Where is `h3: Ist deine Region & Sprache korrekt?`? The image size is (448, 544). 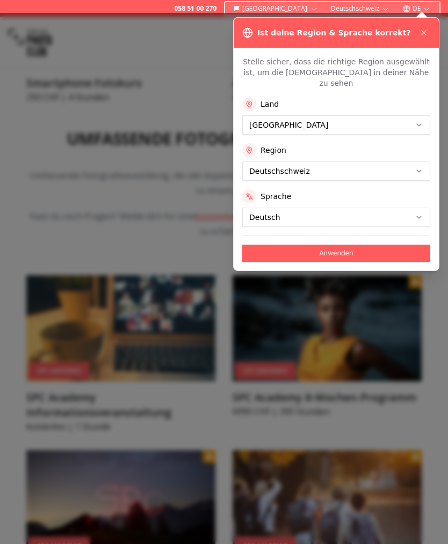
h3: Ist deine Region & Sprache korrekt? is located at coordinates (333, 33).